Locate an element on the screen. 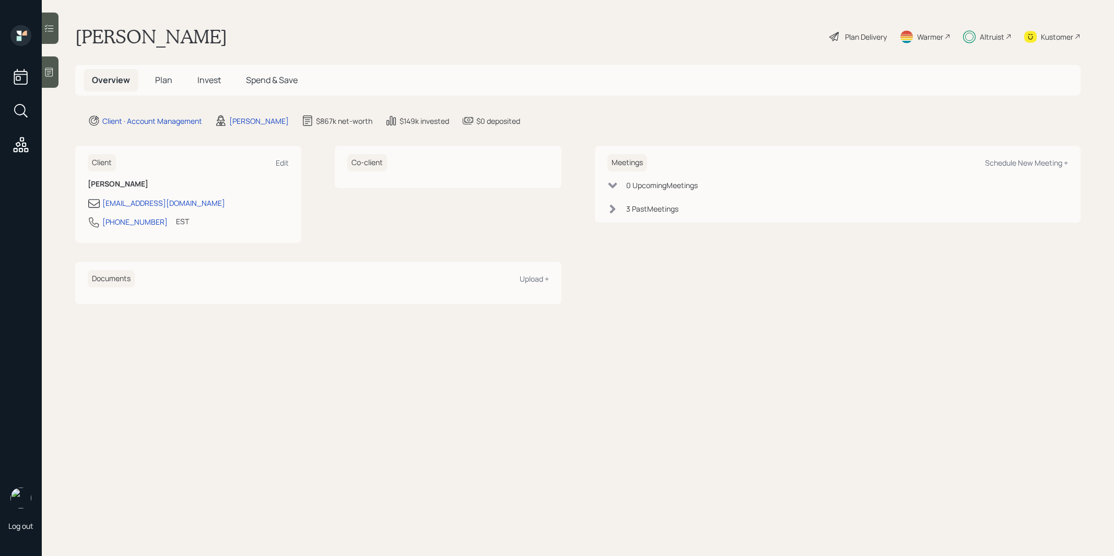 The height and width of the screenshot is (556, 1114). div: Edit is located at coordinates (282, 162).